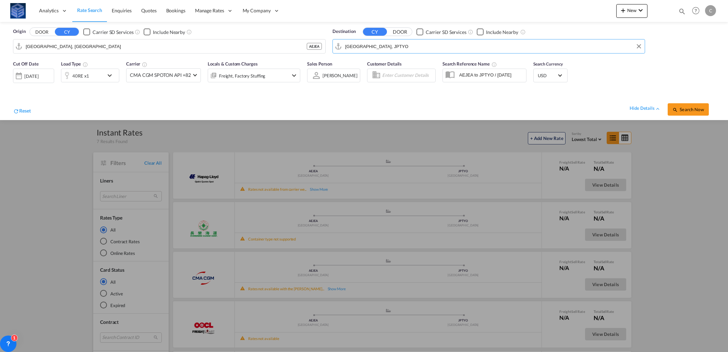  I want to click on div: Freight Factory Stuffingicon-chevron-down, so click(254, 75).